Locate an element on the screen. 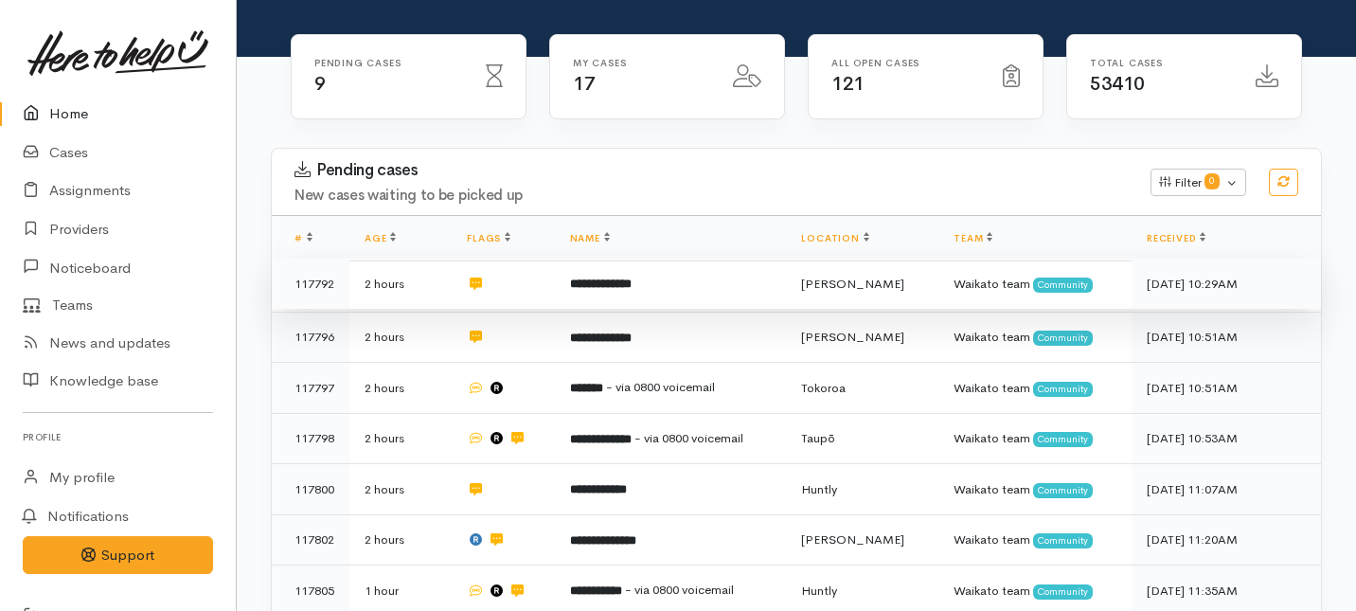  h6: Profile is located at coordinates (117, 437).